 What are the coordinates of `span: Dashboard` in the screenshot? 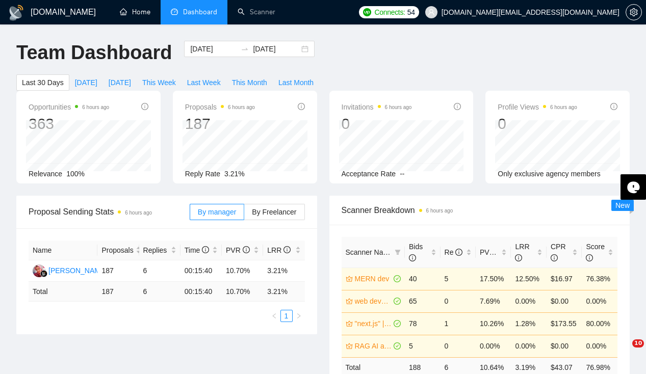 It's located at (200, 12).